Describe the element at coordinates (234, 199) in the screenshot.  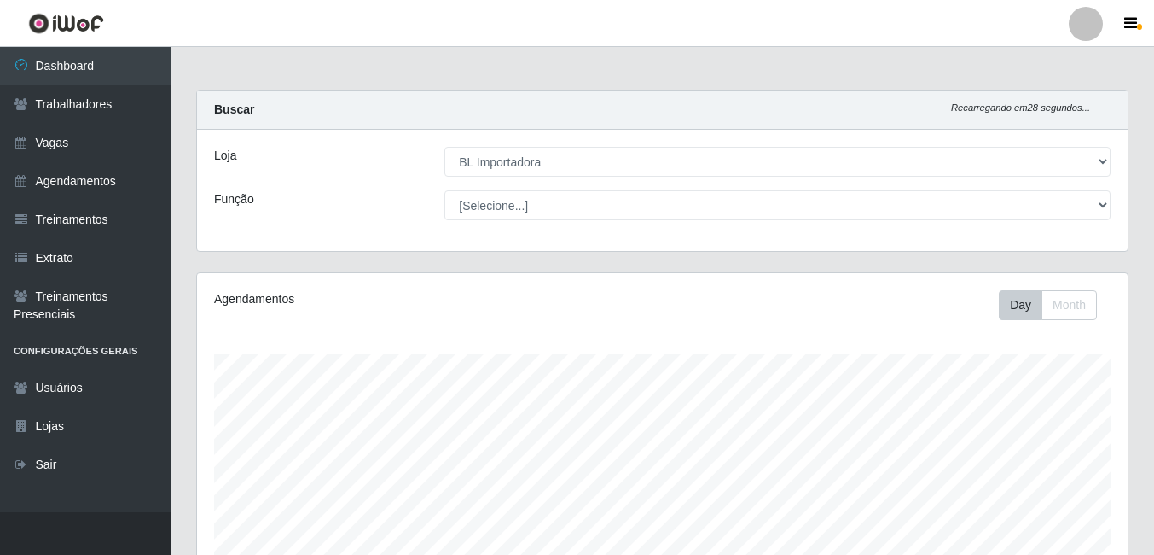
I see `label: Função` at that location.